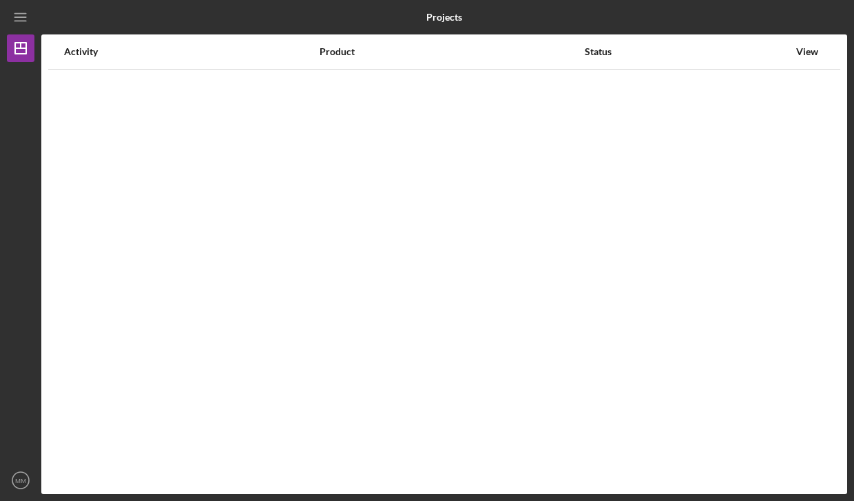 Image resolution: width=854 pixels, height=501 pixels. Describe the element at coordinates (444, 17) in the screenshot. I see `b: Projects` at that location.